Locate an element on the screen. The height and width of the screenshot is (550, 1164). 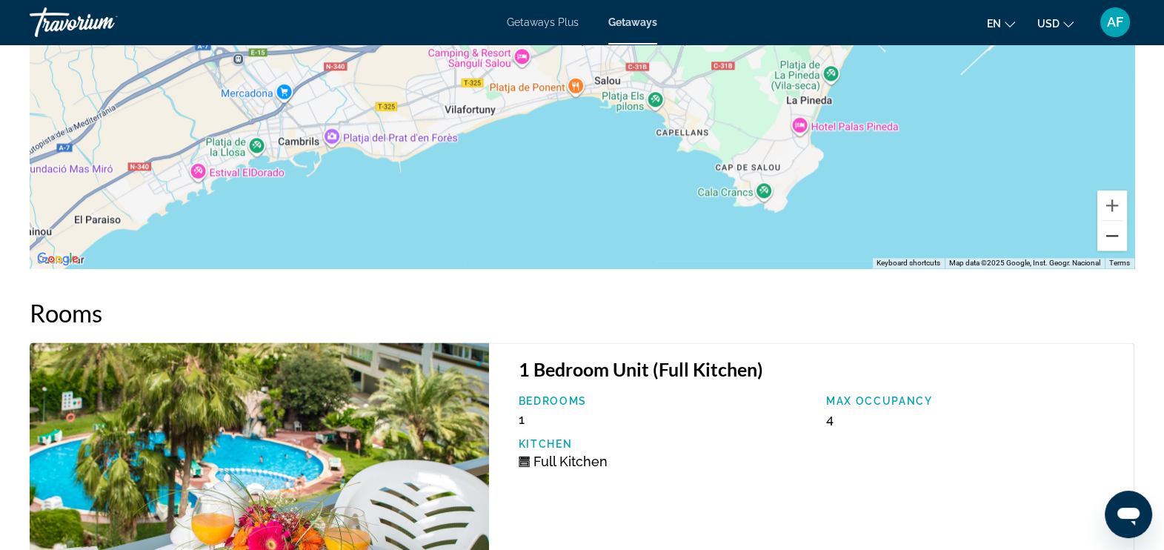
span: USD is located at coordinates (1048, 24).